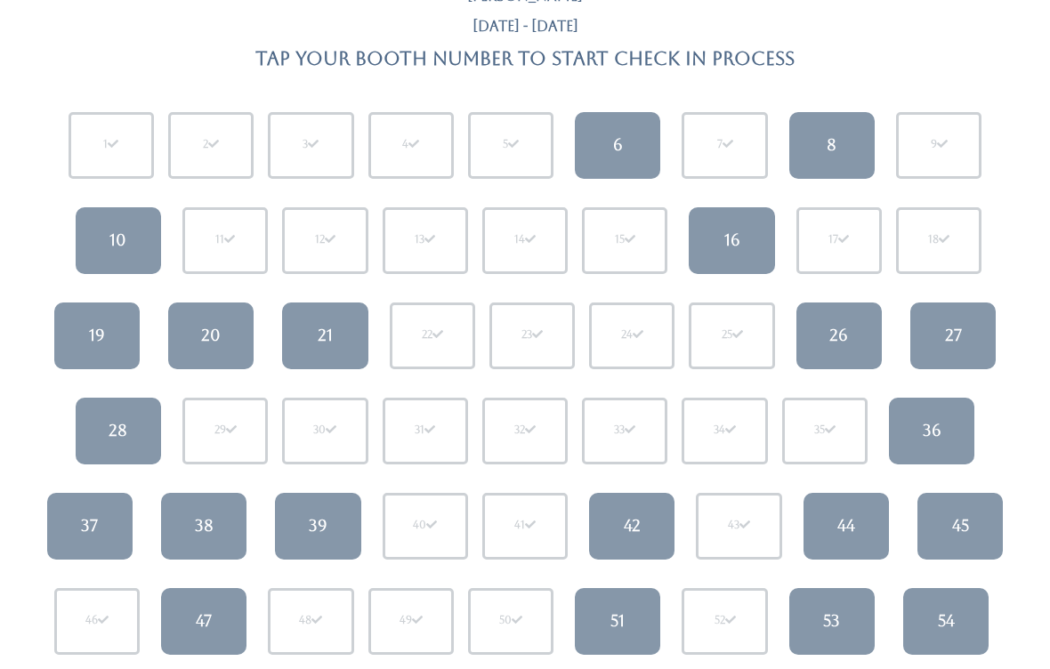 The width and height of the screenshot is (1050, 669). What do you see at coordinates (318, 527) in the screenshot?
I see `div: 39` at bounding box center [318, 527].